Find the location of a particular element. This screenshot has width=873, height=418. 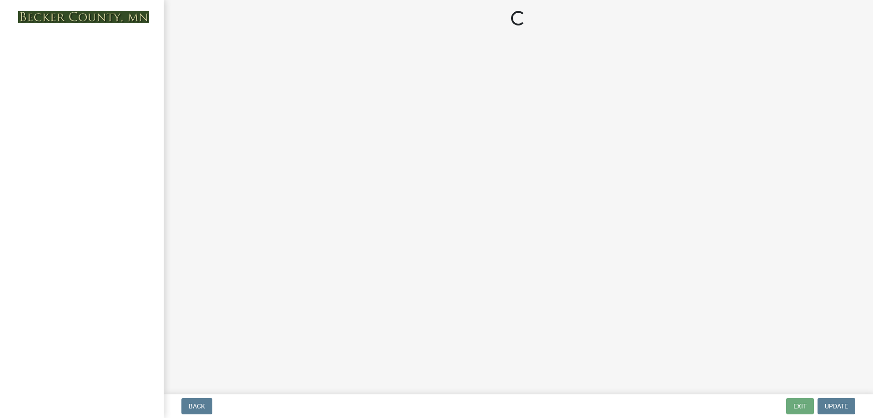

img: Becker County, Minnesota is located at coordinates (84, 17).